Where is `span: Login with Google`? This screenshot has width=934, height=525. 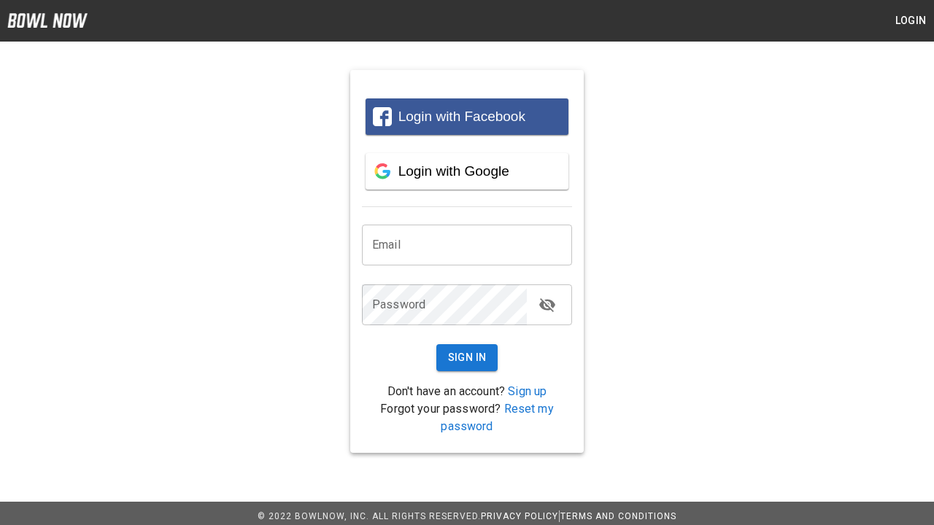
span: Login with Google is located at coordinates (454, 171).